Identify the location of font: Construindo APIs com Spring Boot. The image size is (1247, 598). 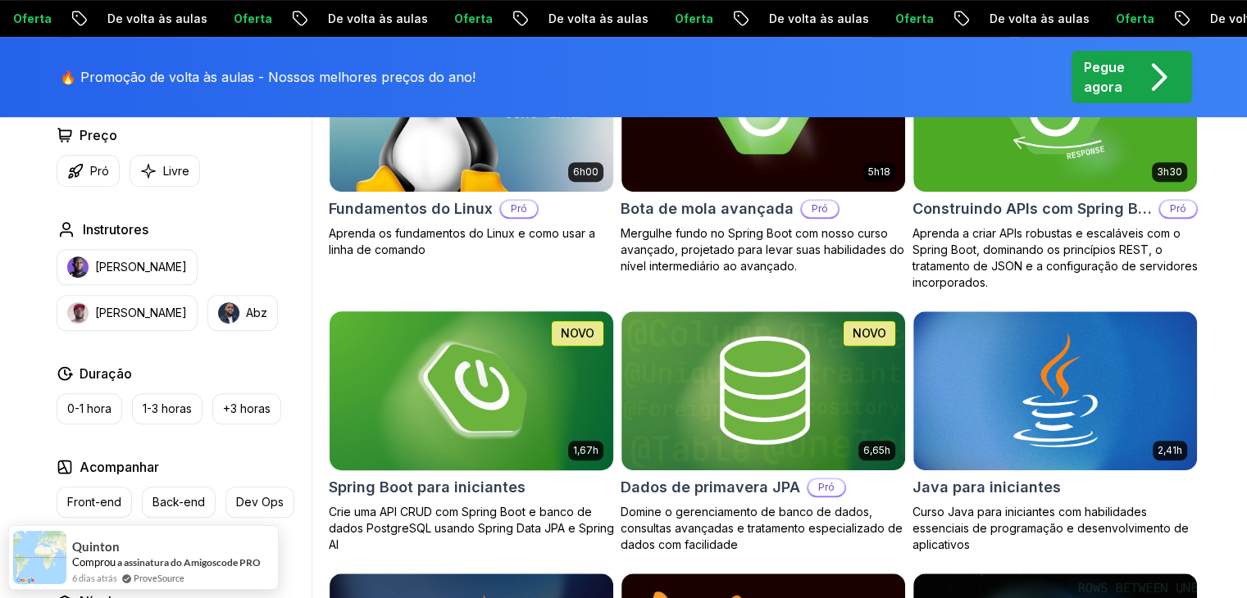
(1037, 208).